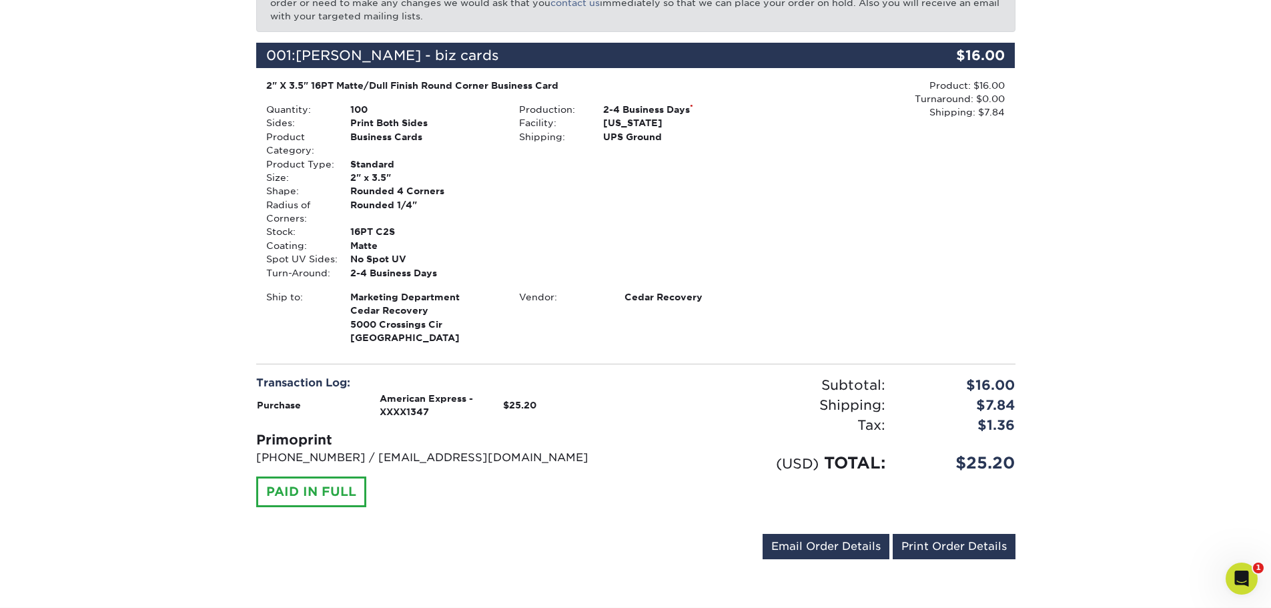 This screenshot has height=608, width=1271. What do you see at coordinates (797, 463) in the screenshot?
I see `small: (USD)` at bounding box center [797, 463].